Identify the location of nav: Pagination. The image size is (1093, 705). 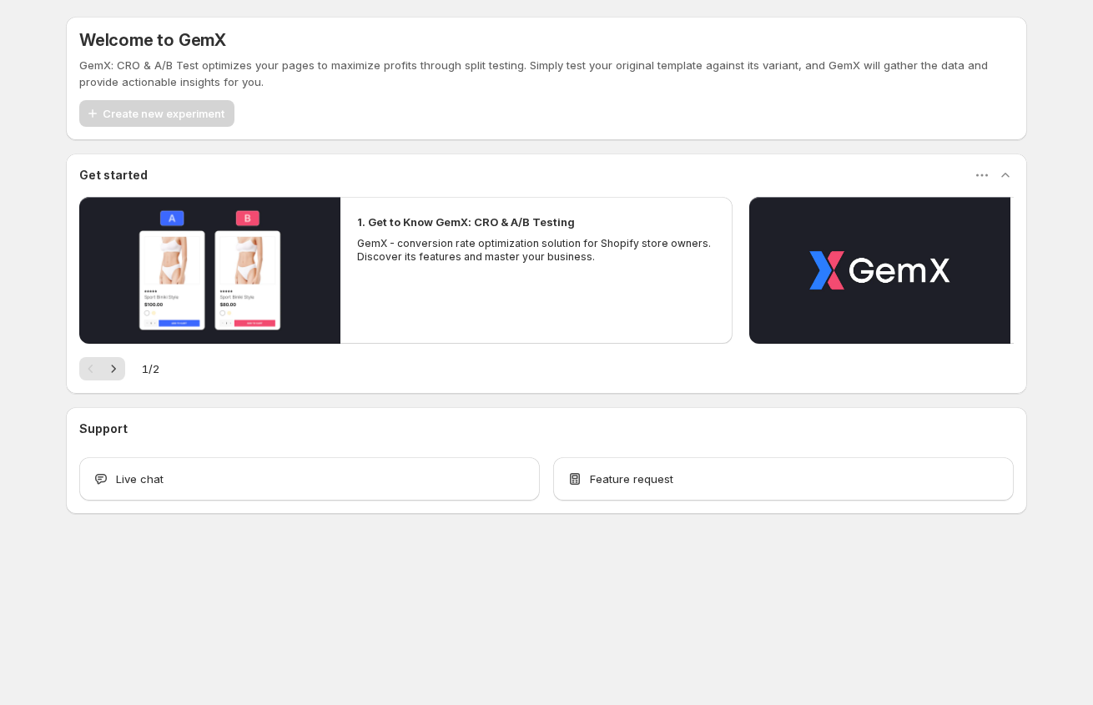
(102, 369).